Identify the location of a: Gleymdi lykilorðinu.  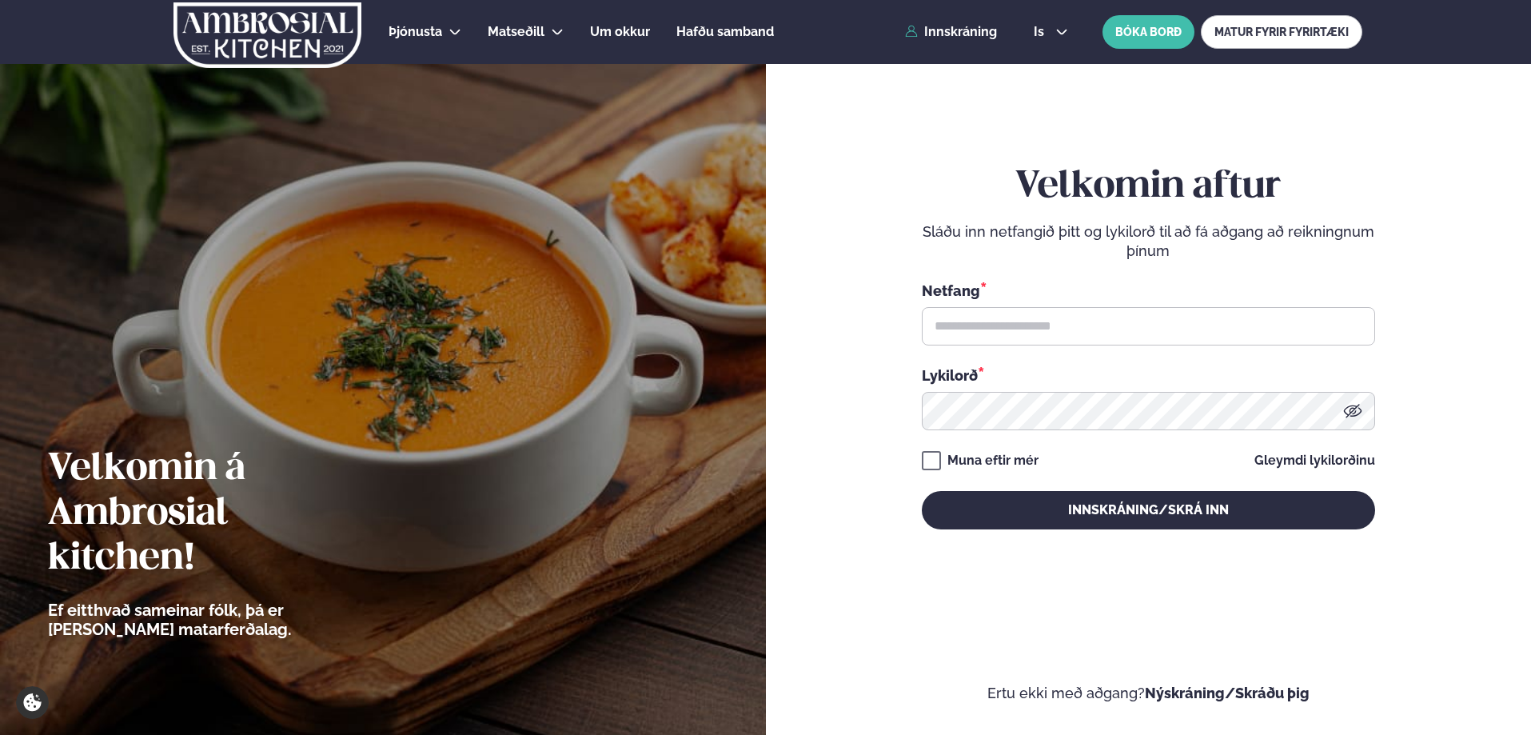
(1314, 460).